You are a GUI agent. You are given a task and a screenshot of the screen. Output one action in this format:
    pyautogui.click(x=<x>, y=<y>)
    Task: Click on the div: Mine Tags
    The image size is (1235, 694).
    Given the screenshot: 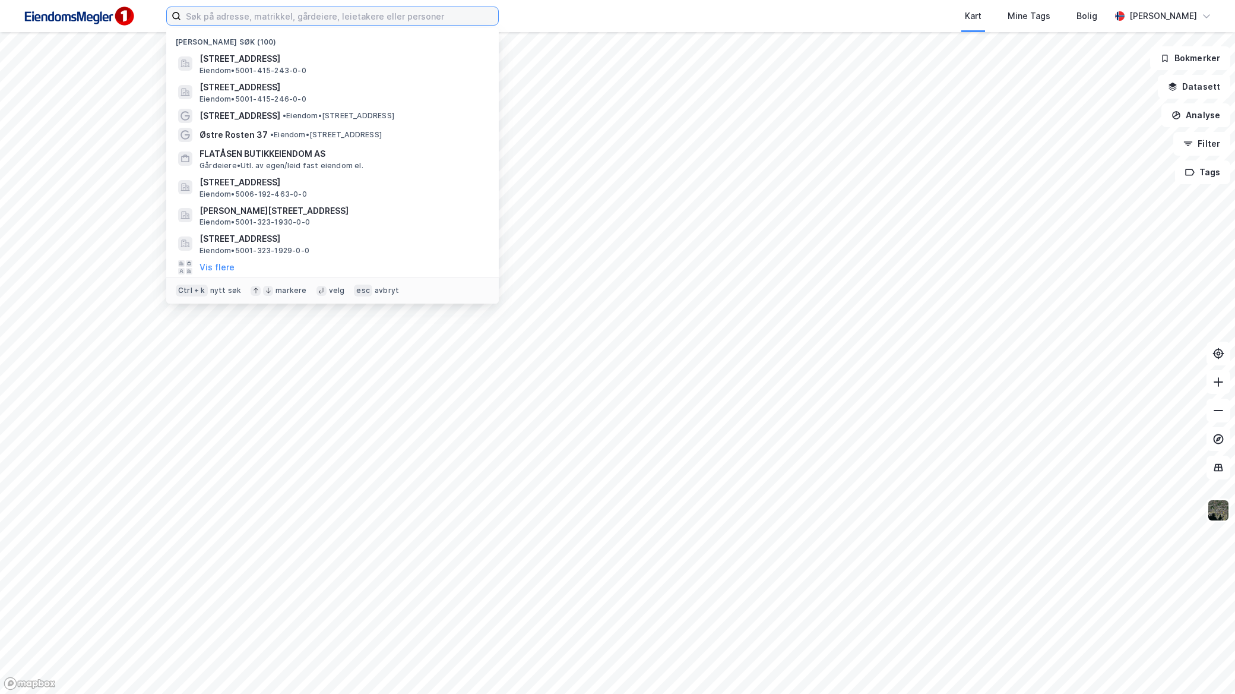 What is the action you would take?
    pyautogui.click(x=1029, y=16)
    